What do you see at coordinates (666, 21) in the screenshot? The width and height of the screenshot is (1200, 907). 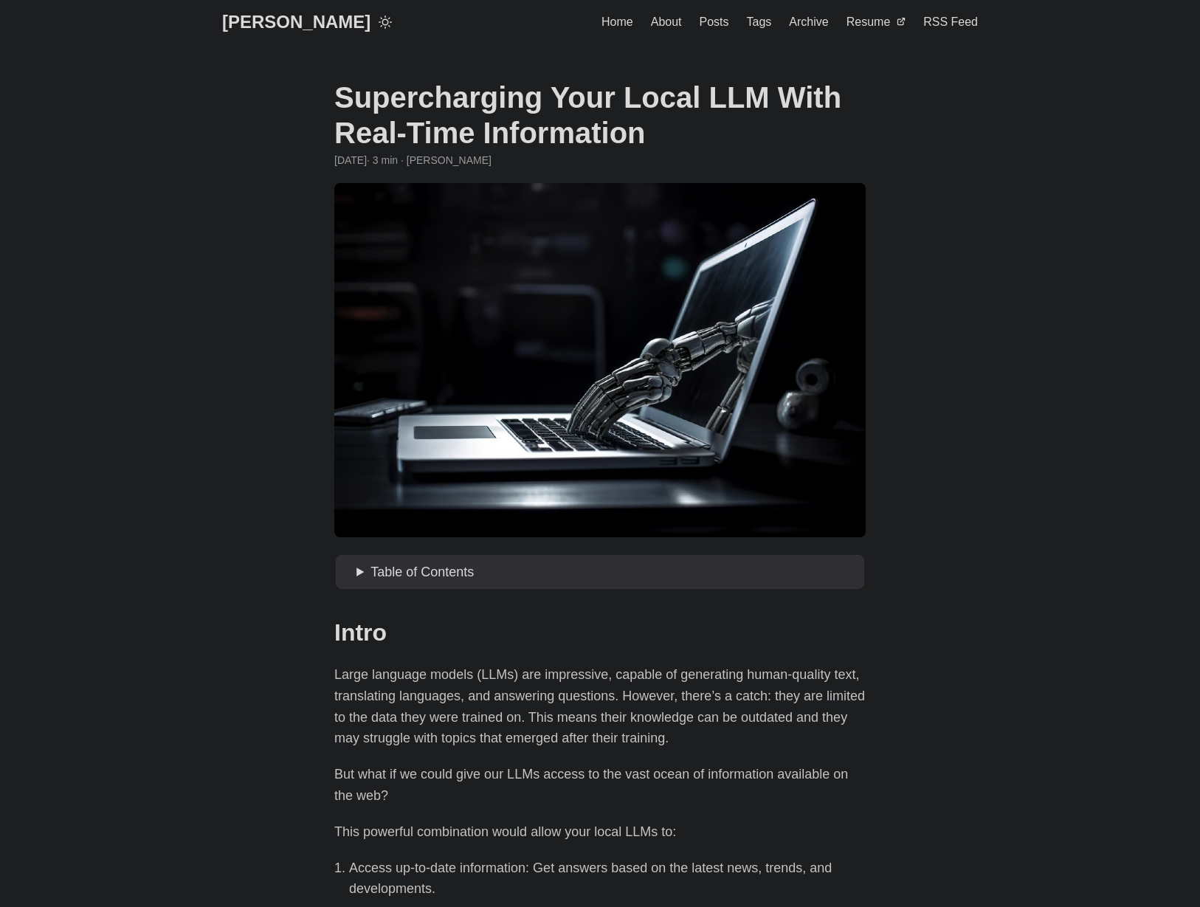 I see `span: About` at bounding box center [666, 21].